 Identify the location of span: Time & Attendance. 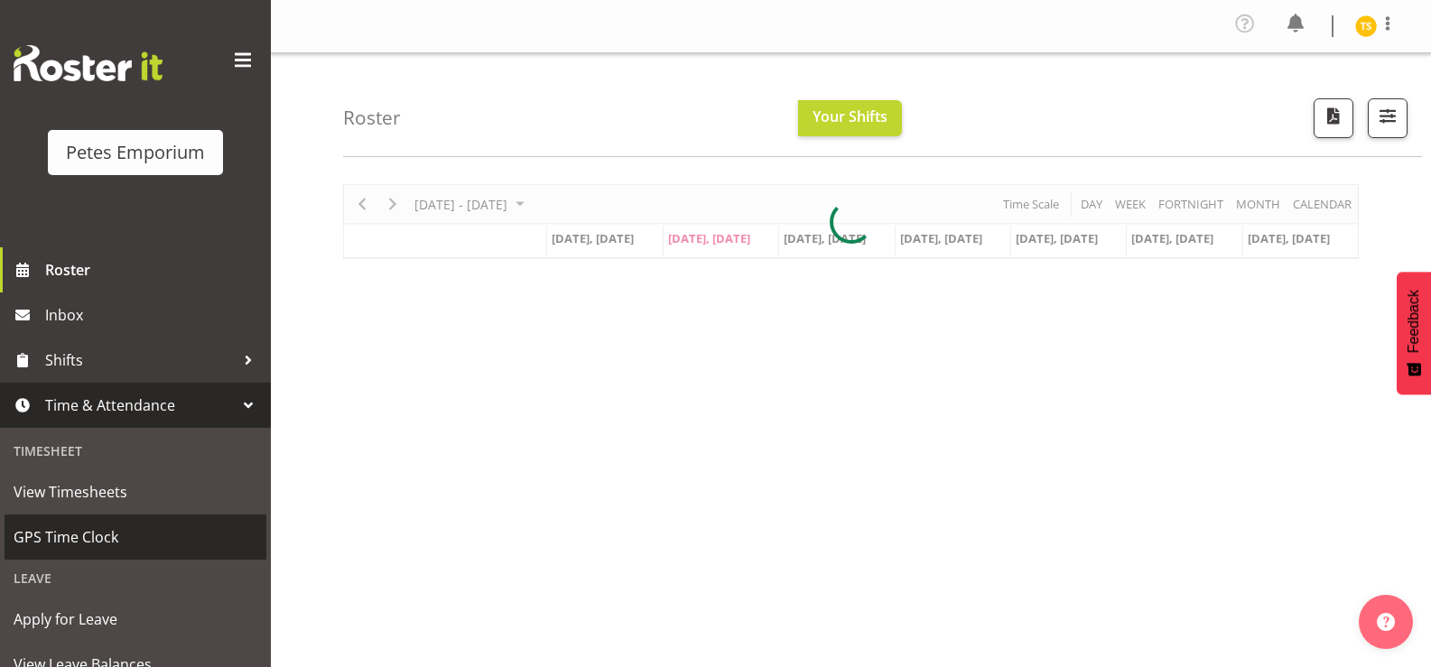
(140, 405).